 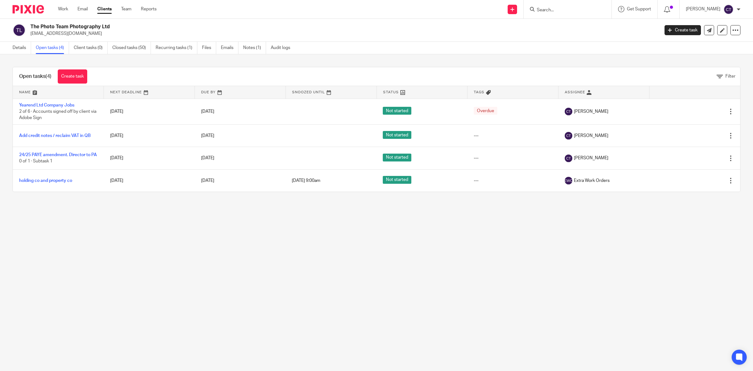 What do you see at coordinates (731, 76) in the screenshot?
I see `span: Filter` at bounding box center [731, 76].